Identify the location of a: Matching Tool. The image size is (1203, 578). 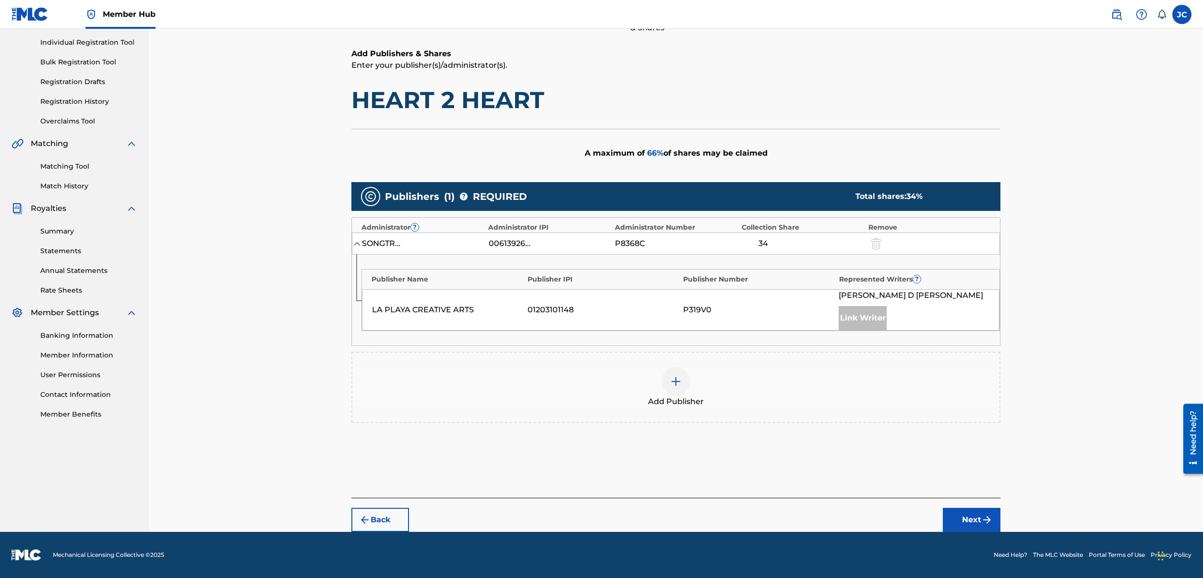
(89, 166).